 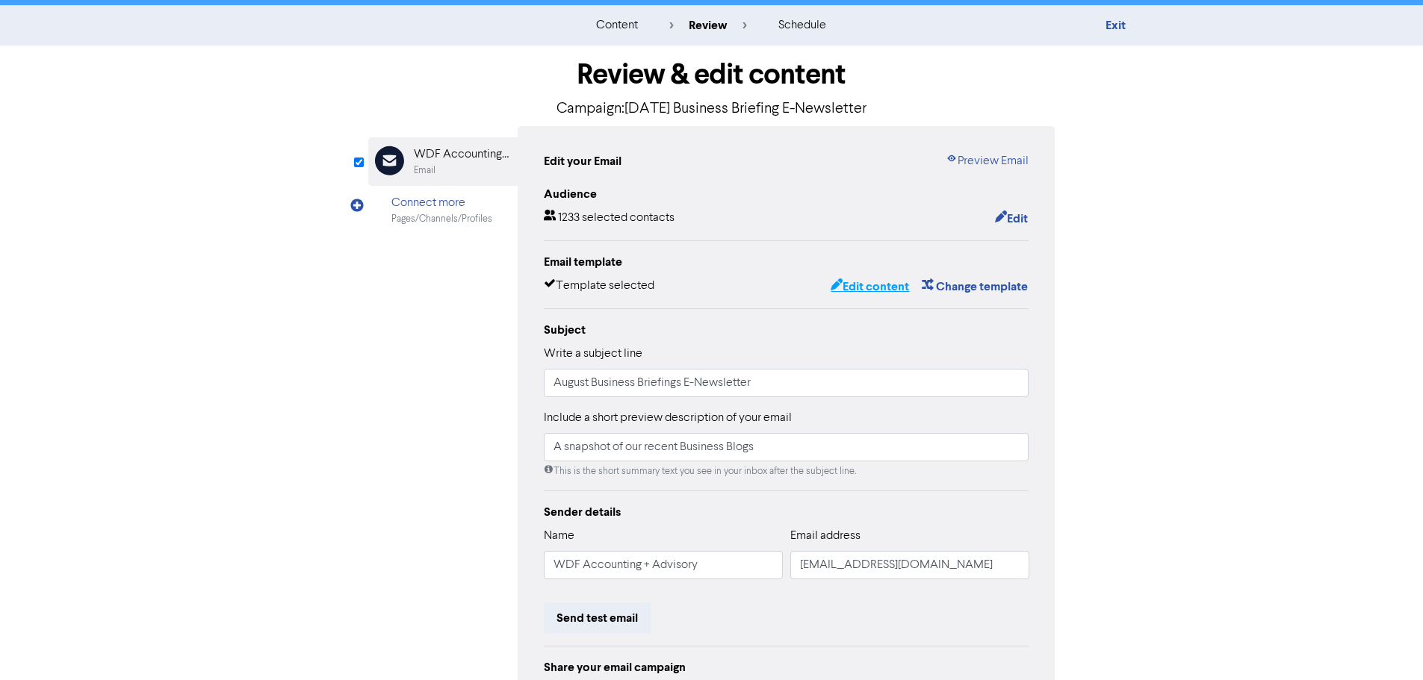 I want to click on button: Edit content, so click(x=869, y=287).